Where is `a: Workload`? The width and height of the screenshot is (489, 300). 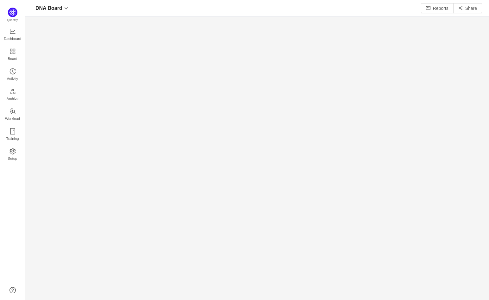 a: Workload is located at coordinates (13, 115).